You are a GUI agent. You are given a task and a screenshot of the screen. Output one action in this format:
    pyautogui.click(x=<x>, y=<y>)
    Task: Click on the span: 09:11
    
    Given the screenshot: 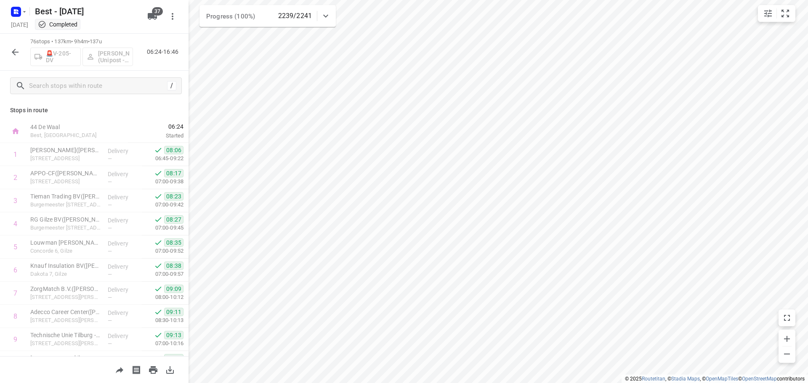 What is the action you would take?
    pyautogui.click(x=174, y=312)
    